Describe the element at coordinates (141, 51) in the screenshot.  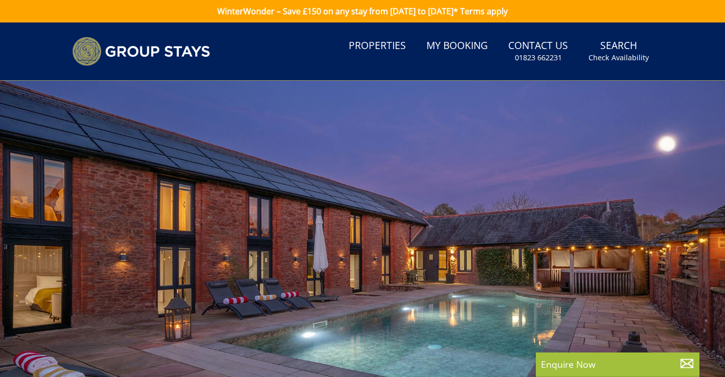
I see `img: Group Stays` at that location.